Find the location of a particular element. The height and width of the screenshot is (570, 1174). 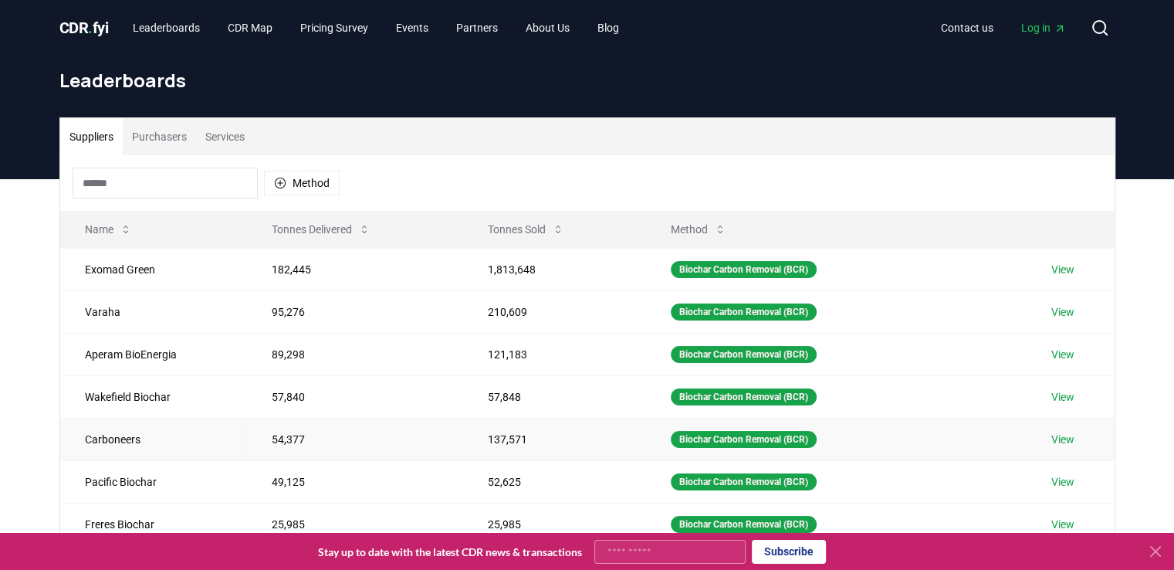

button: Tonnes Sold is located at coordinates (526, 229).